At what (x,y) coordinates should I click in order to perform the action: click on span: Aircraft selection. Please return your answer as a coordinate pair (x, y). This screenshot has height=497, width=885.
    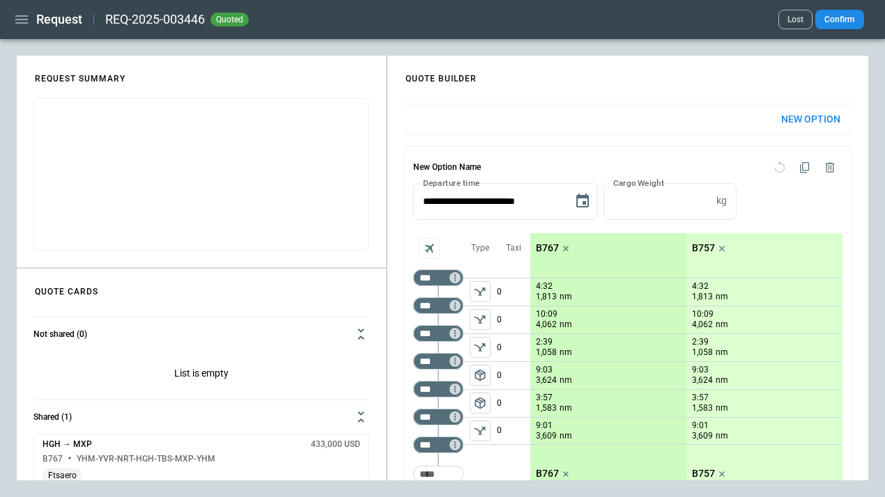
    Looking at the image, I should click on (429, 249).